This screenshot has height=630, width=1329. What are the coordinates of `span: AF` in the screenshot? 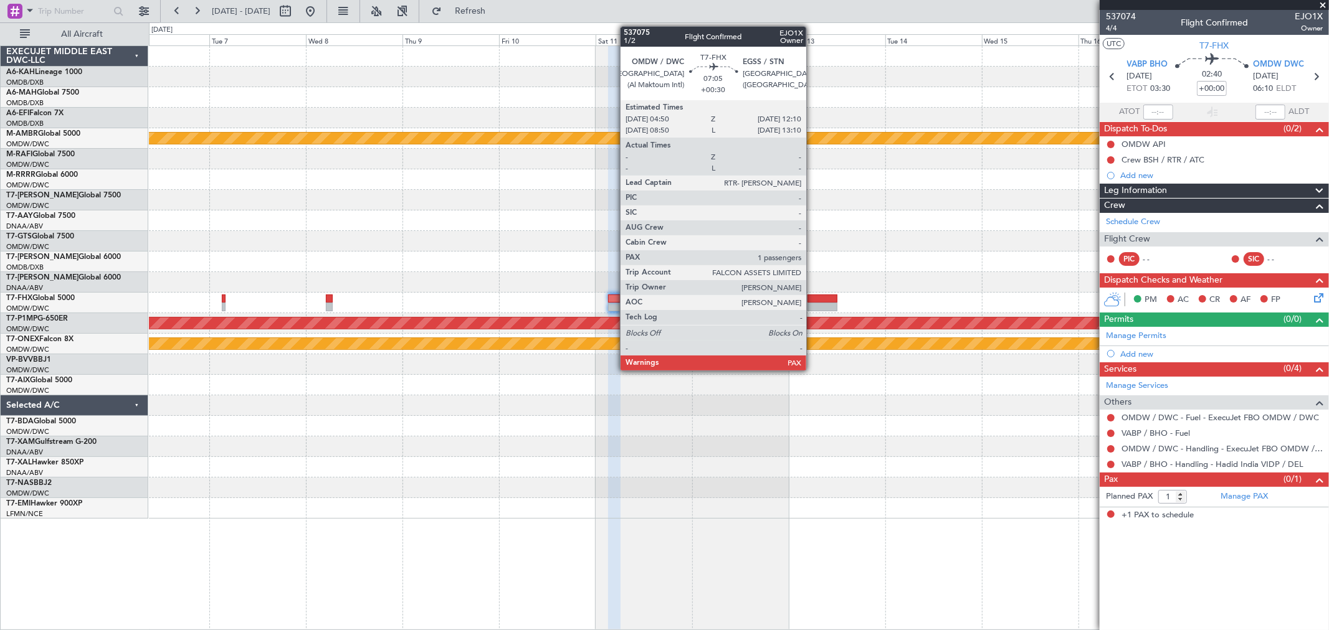 It's located at (1245, 300).